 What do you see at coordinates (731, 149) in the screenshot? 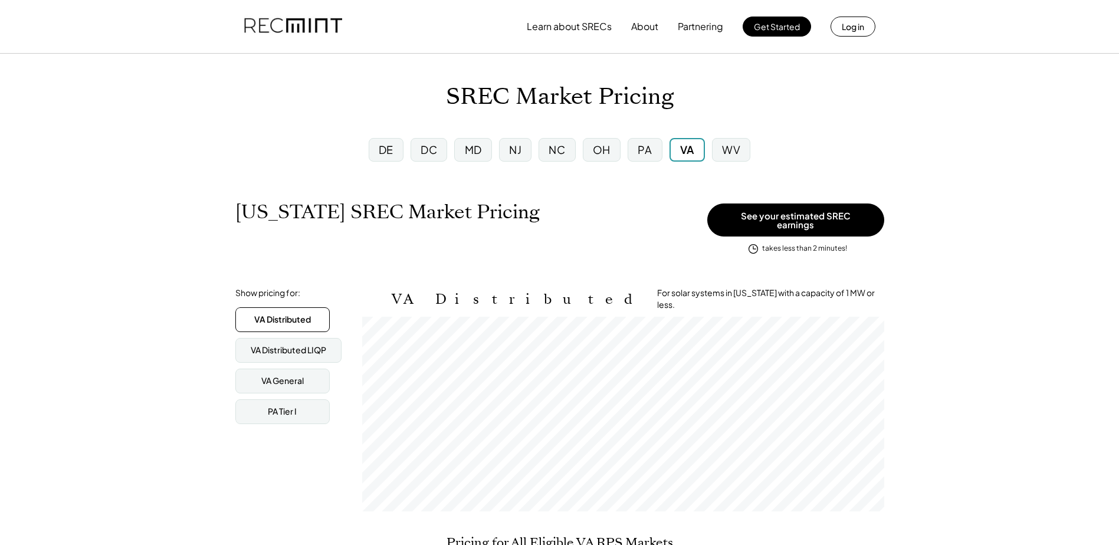
I see `div: WV` at bounding box center [731, 149].